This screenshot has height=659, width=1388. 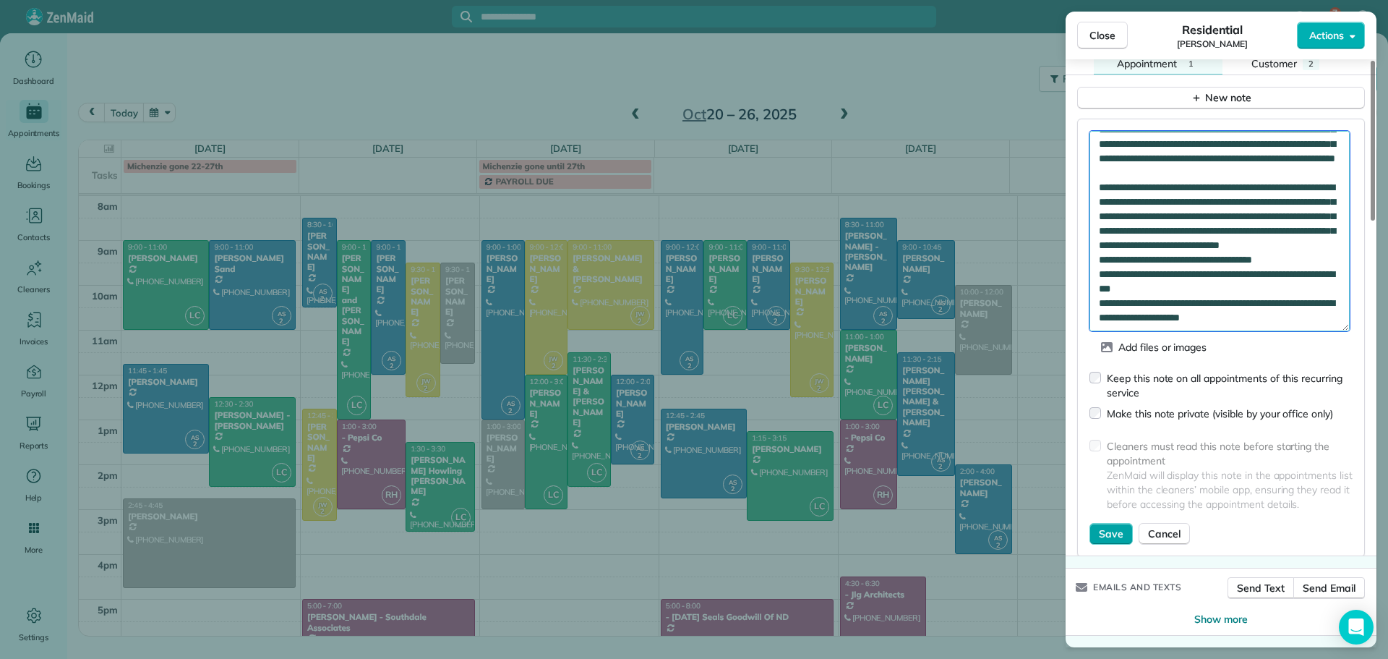 What do you see at coordinates (1111, 534) in the screenshot?
I see `span: Save` at bounding box center [1111, 534].